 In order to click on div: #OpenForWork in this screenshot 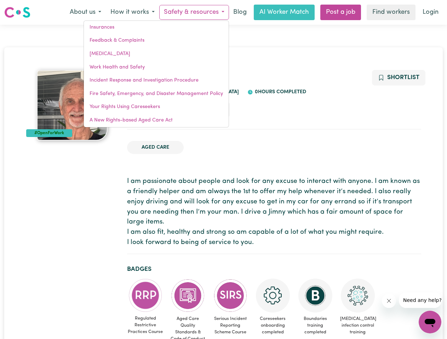, I will do `click(49, 133)`.